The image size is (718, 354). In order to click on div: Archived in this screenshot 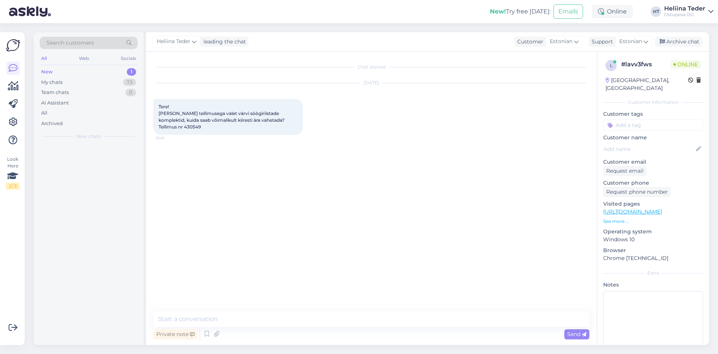, I will do `click(52, 123)`.